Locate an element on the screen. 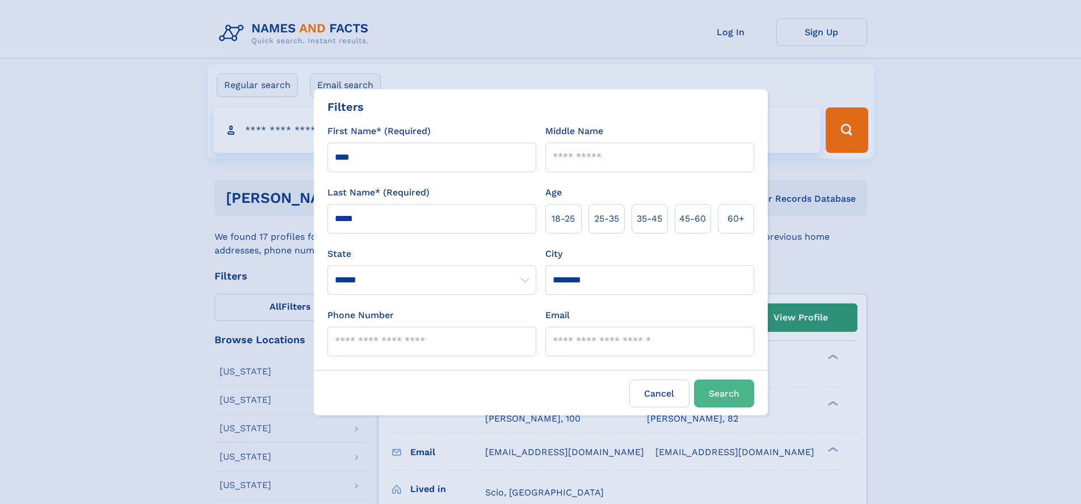 The width and height of the screenshot is (1081, 504). span: 45‑60 is located at coordinates (693, 219).